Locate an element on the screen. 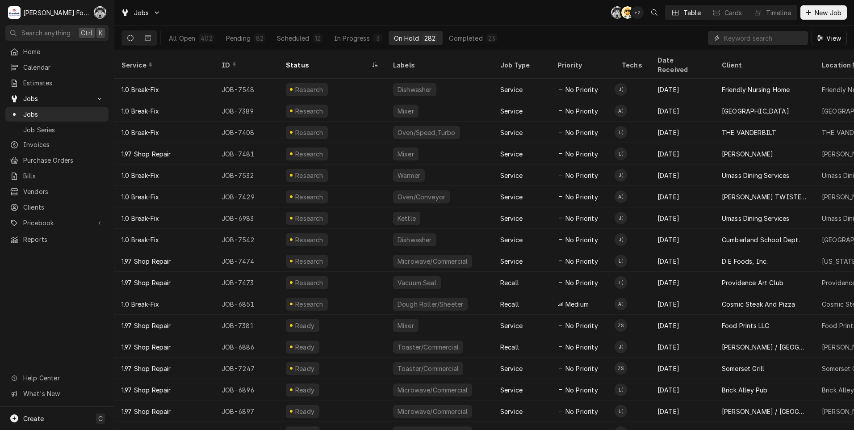 The image size is (854, 430). span: Home is located at coordinates (63, 51).